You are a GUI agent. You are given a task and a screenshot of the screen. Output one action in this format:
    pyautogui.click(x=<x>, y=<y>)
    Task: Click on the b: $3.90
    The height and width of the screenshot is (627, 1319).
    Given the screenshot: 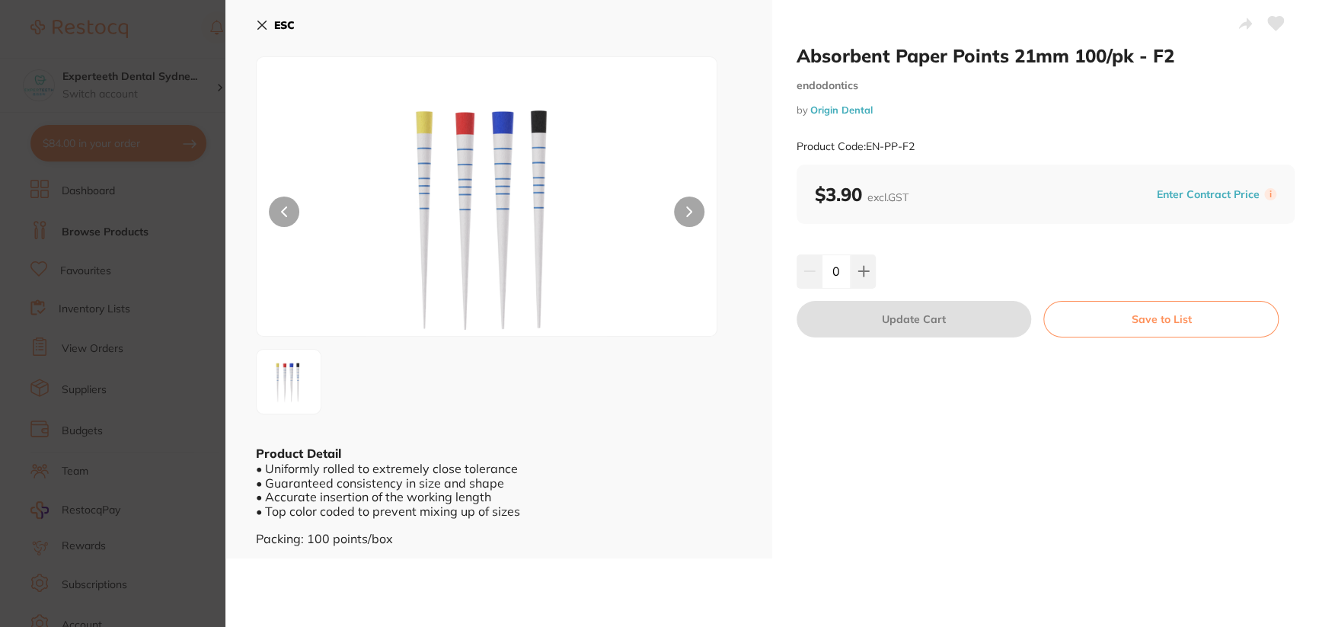 What is the action you would take?
    pyautogui.click(x=862, y=194)
    